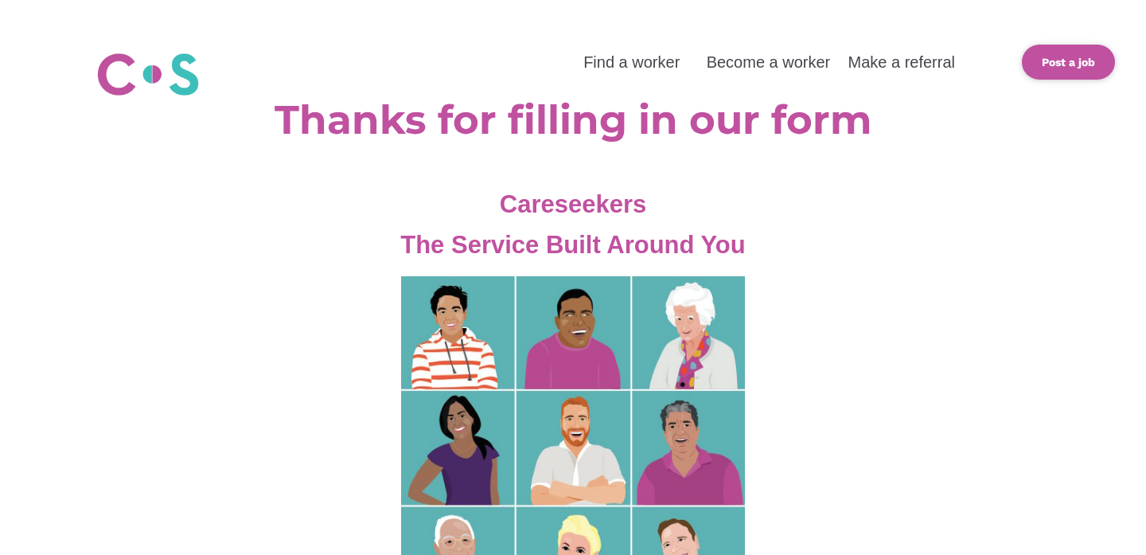 Image resolution: width=1146 pixels, height=555 pixels. What do you see at coordinates (1068, 62) in the screenshot?
I see `b: Post a job` at bounding box center [1068, 62].